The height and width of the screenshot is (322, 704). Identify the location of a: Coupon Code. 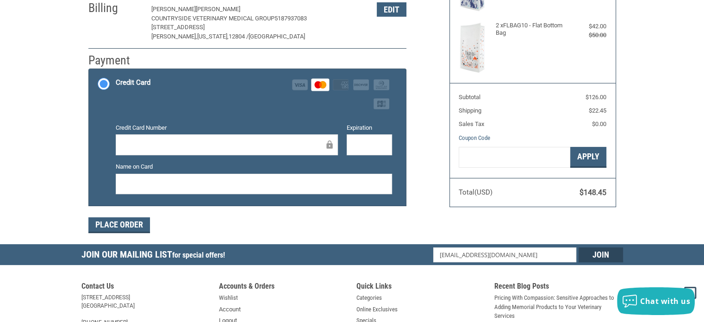
(474, 137).